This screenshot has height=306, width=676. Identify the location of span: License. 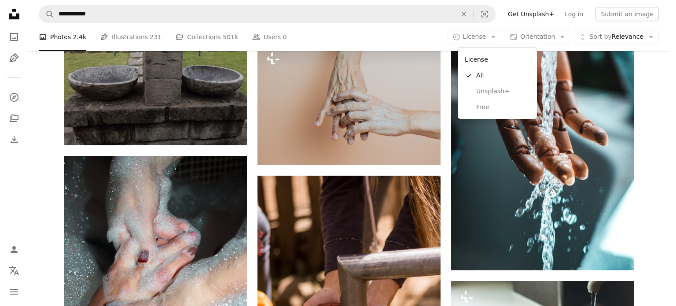
(474, 37).